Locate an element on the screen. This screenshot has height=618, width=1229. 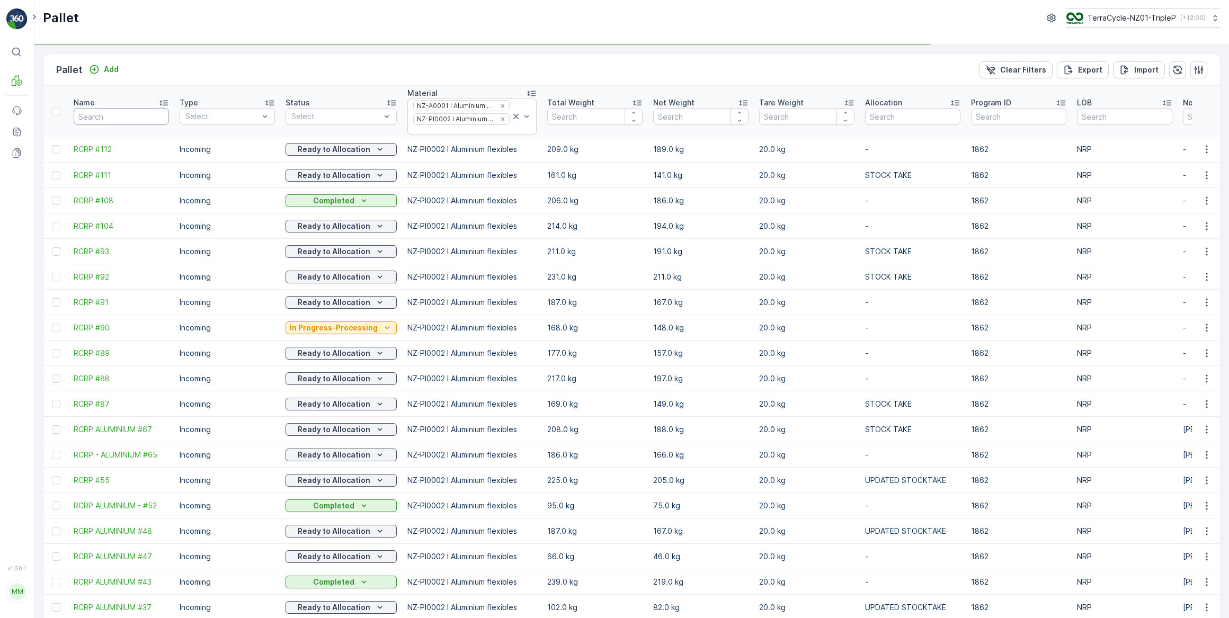
p: 217.0 kg is located at coordinates (595, 379).